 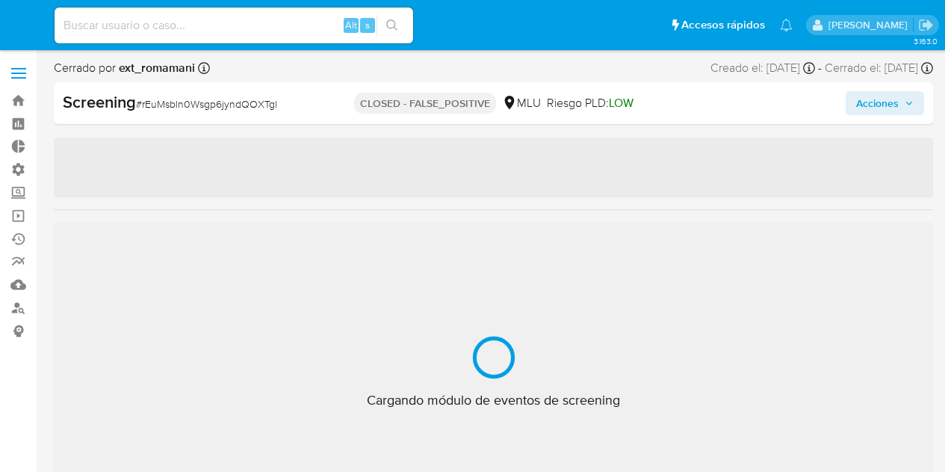 I want to click on button: search-icon, so click(x=392, y=25).